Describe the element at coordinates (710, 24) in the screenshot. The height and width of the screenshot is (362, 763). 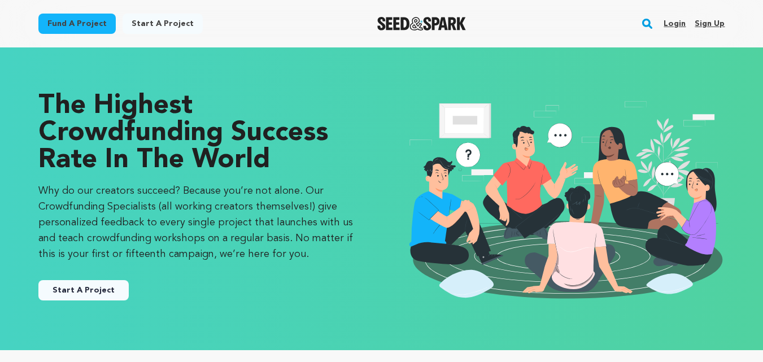
I see `a: Sign up` at that location.